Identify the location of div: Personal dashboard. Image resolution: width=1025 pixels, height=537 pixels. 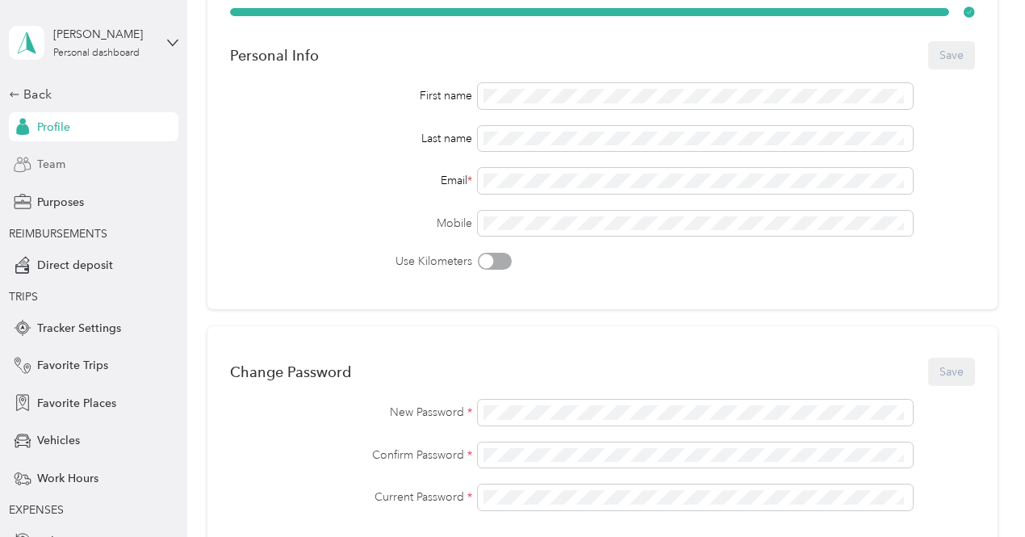
(96, 53).